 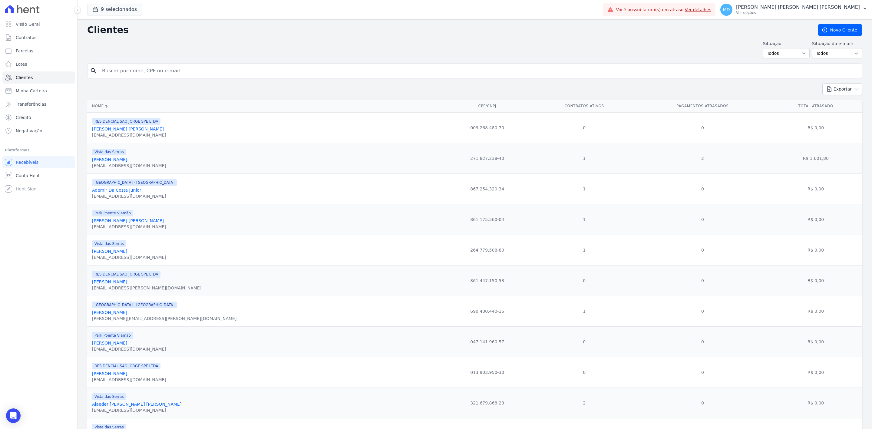 I want to click on h2: Clientes, so click(x=448, y=30).